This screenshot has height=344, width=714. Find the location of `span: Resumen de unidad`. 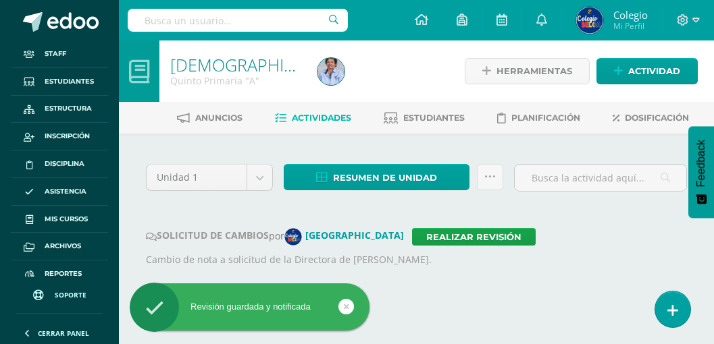

span: Resumen de unidad is located at coordinates (385, 178).